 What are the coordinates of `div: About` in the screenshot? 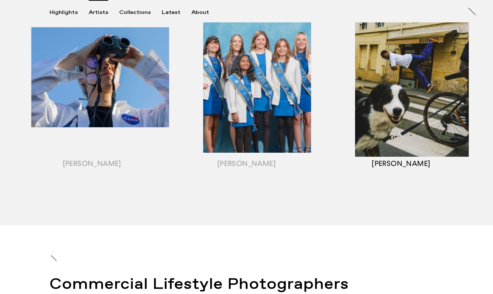 It's located at (200, 12).